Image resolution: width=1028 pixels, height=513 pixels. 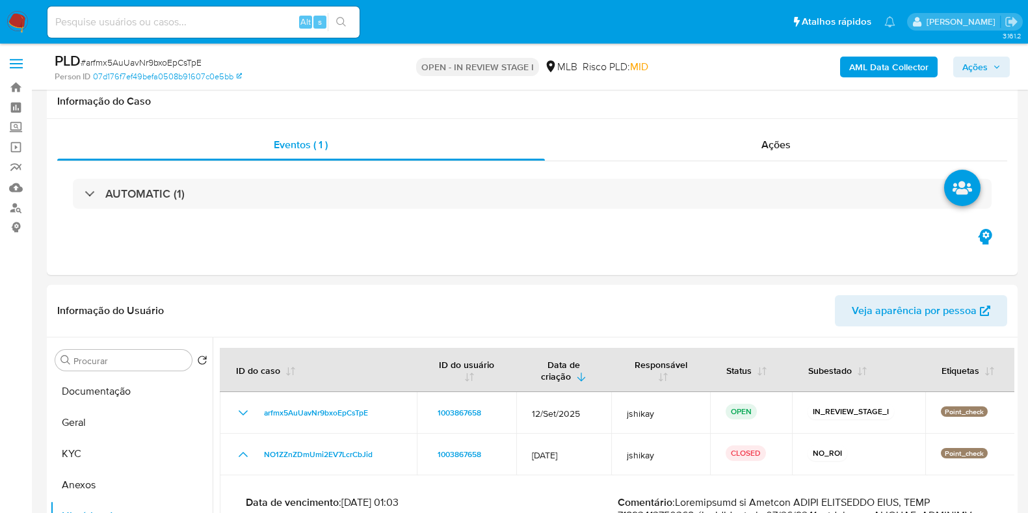 What do you see at coordinates (981, 67) in the screenshot?
I see `button: Ações` at bounding box center [981, 67].